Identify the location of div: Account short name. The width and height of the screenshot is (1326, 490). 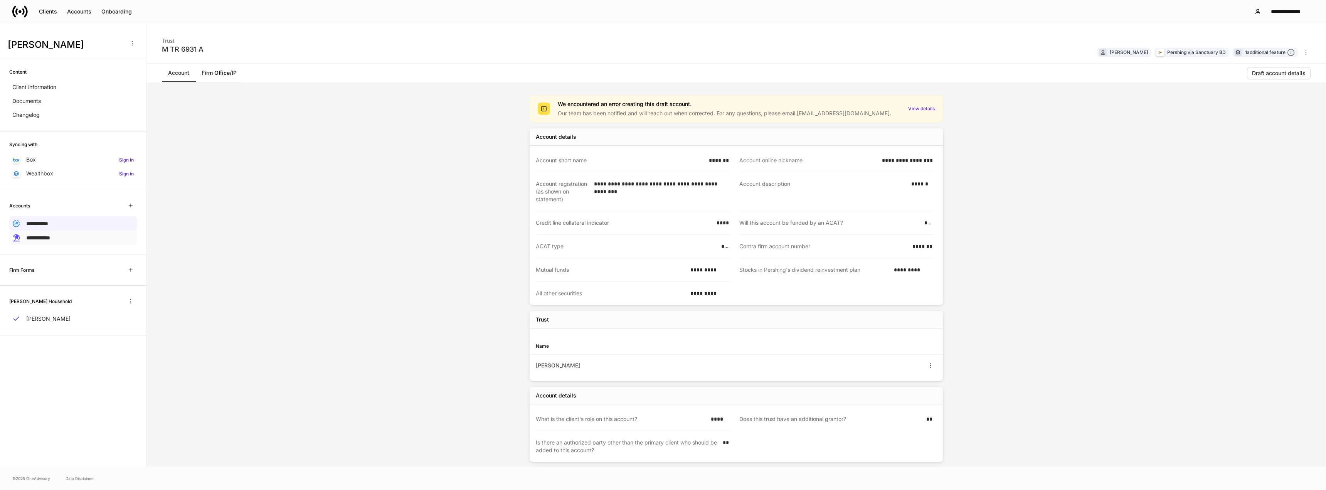
(620, 160).